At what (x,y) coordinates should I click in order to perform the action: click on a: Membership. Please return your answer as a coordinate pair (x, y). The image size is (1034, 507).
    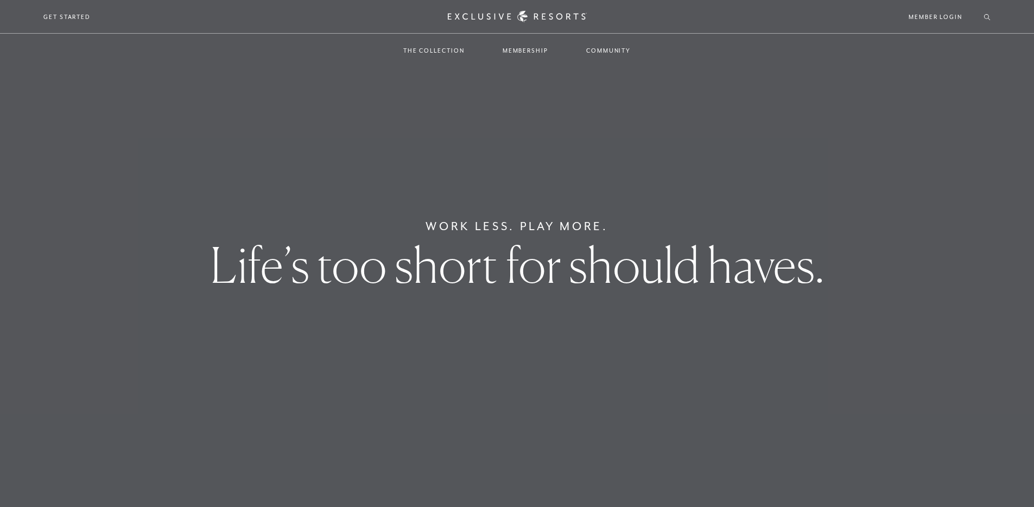
    Looking at the image, I should click on (525, 50).